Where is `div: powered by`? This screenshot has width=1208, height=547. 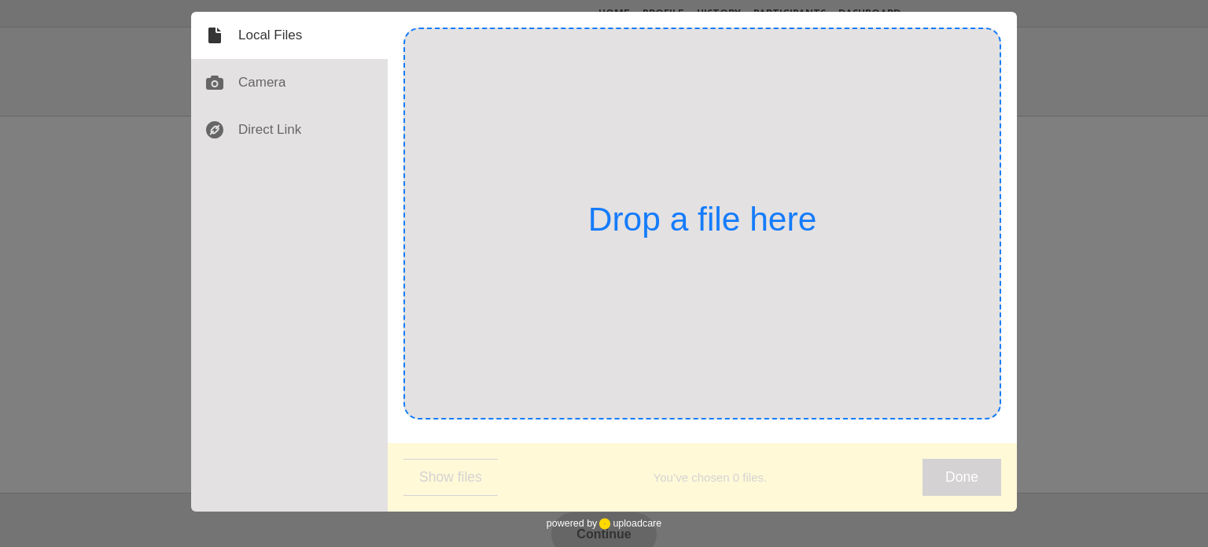
div: powered by is located at coordinates (604, 523).